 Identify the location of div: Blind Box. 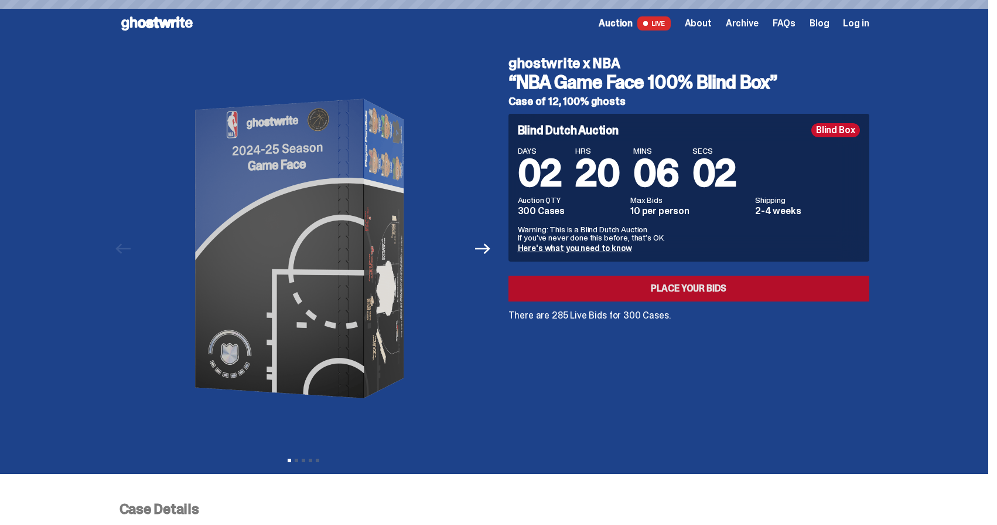
(836, 130).